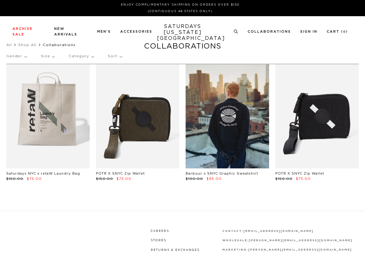 This screenshot has width=365, height=254. What do you see at coordinates (235, 240) in the screenshot?
I see `strong: wholesale:` at bounding box center [235, 240].